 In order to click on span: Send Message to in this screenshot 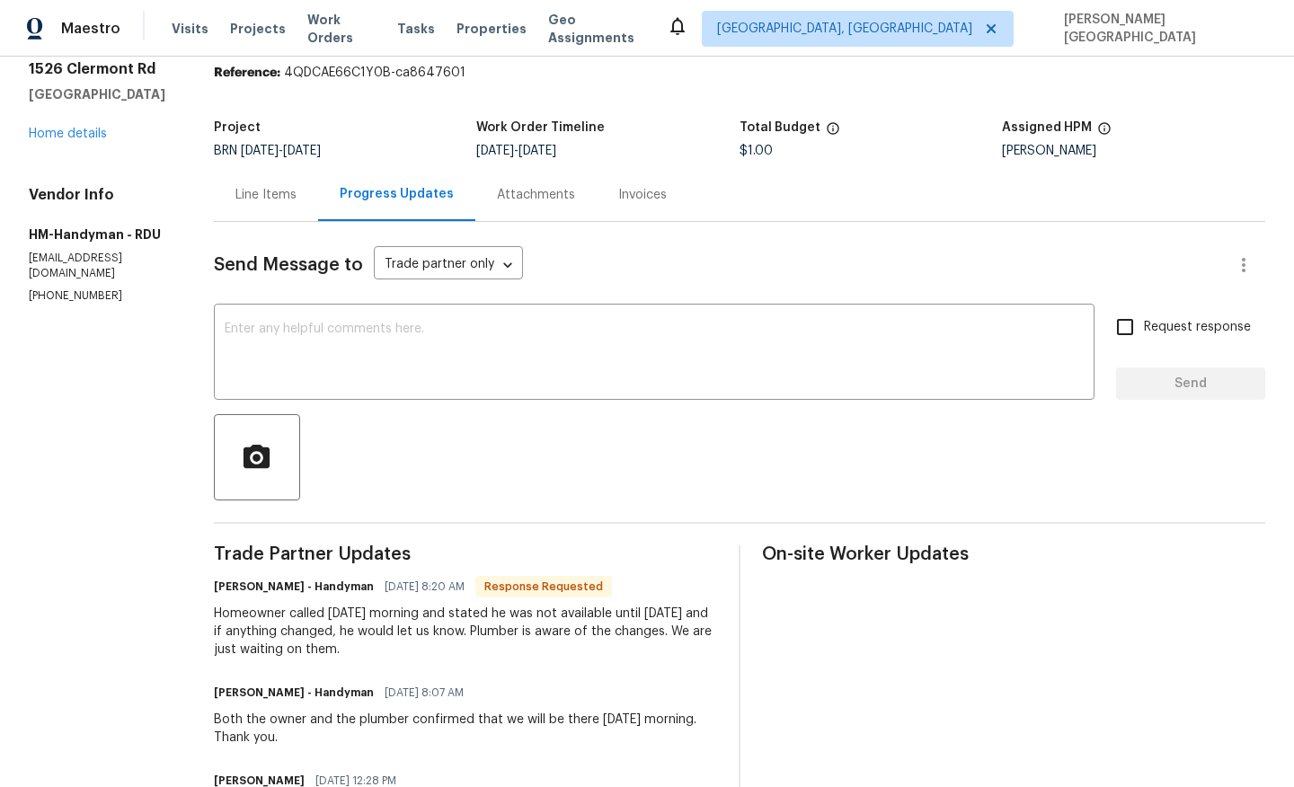, I will do `click(288, 265)`.